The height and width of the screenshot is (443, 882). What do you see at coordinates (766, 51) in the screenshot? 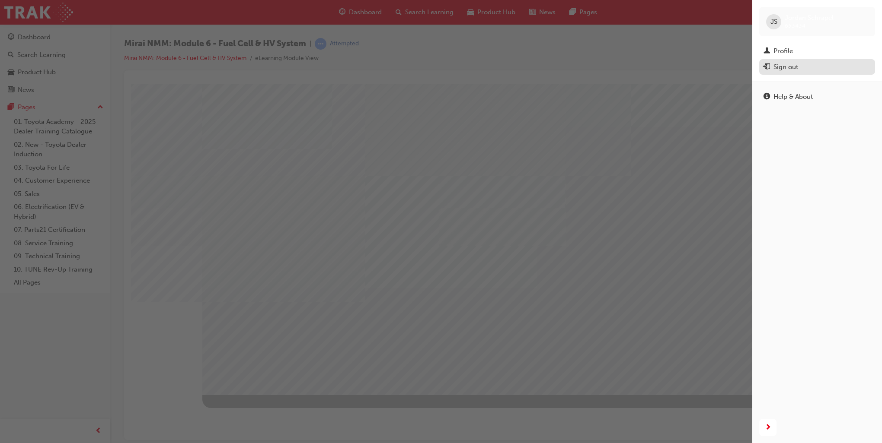
I see `span: man-icon` at bounding box center [766, 51].